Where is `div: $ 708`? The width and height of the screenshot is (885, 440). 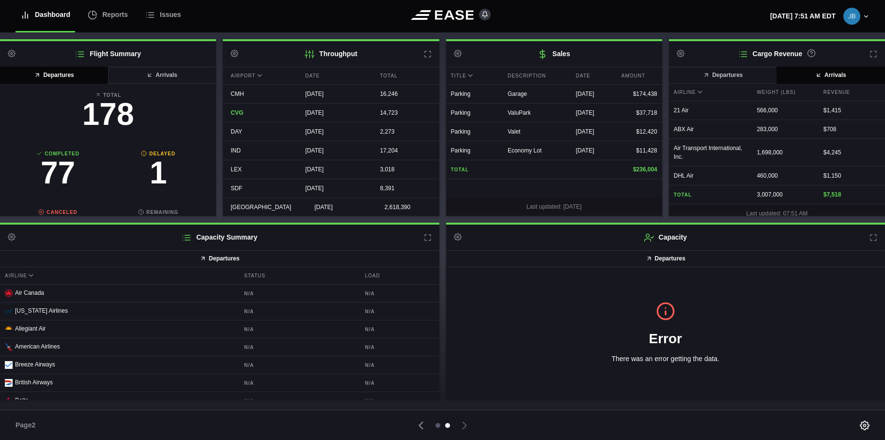 div: $ 708 is located at coordinates (852, 129).